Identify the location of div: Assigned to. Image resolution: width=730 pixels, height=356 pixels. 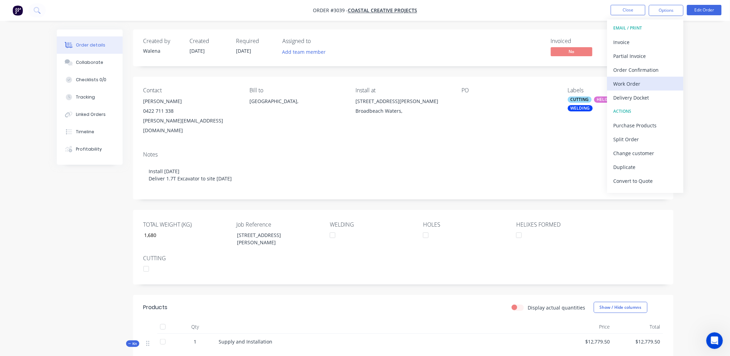
(317, 41).